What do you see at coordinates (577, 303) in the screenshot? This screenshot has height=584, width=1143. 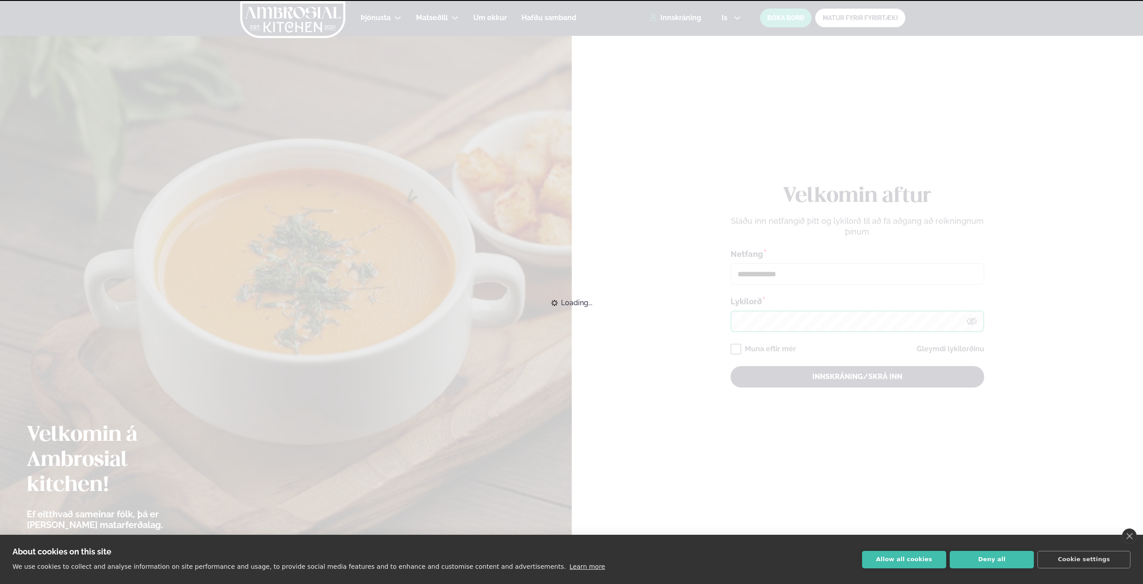 I see `span: Loading...` at bounding box center [577, 303].